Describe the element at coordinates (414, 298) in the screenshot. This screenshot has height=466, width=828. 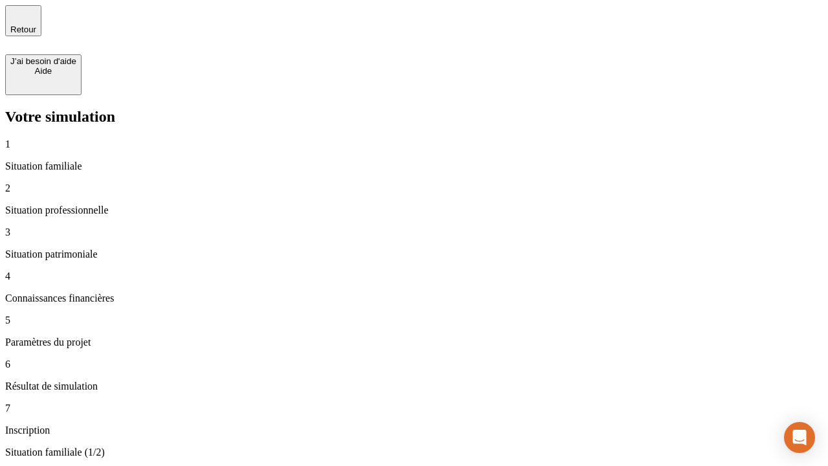
I see `p: Connaissances financières` at that location.